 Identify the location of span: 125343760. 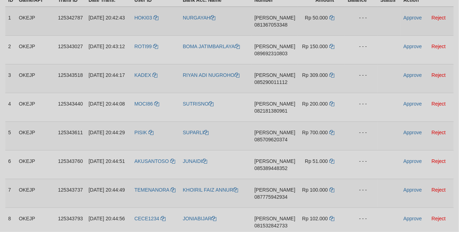
(70, 161).